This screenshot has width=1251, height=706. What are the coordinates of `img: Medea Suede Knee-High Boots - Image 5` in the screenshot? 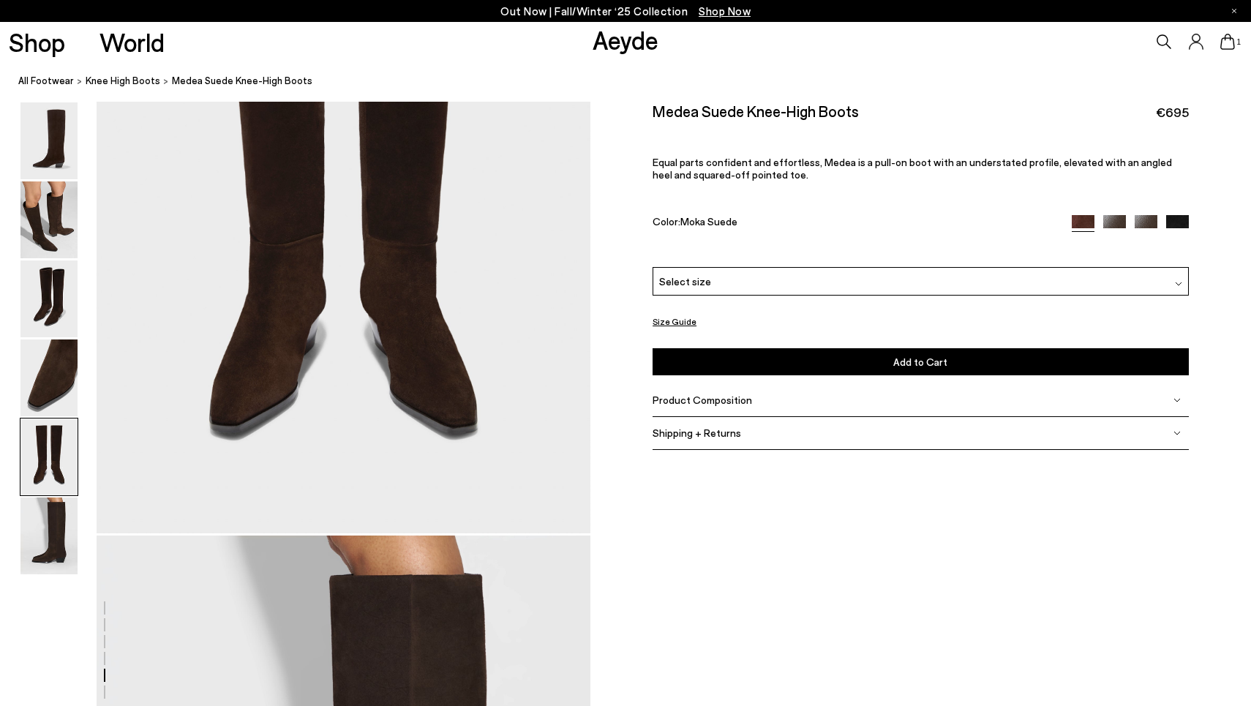 It's located at (49, 456).